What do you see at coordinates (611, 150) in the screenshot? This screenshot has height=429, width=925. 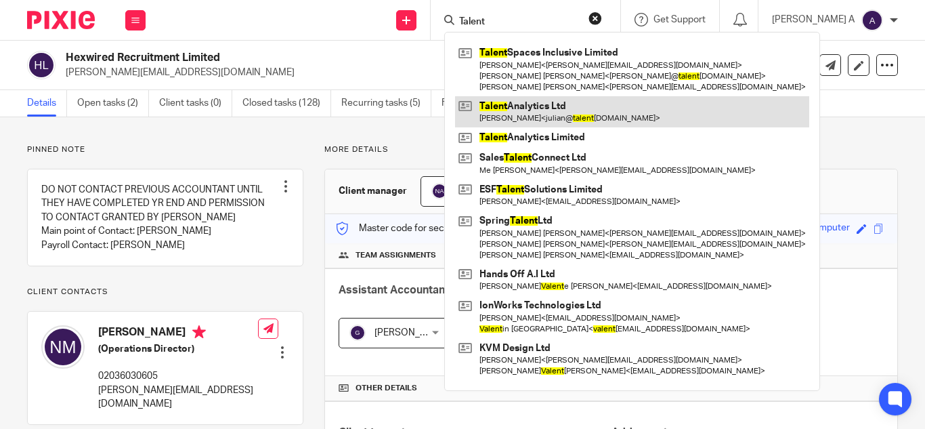 I see `p: More details` at bounding box center [611, 150].